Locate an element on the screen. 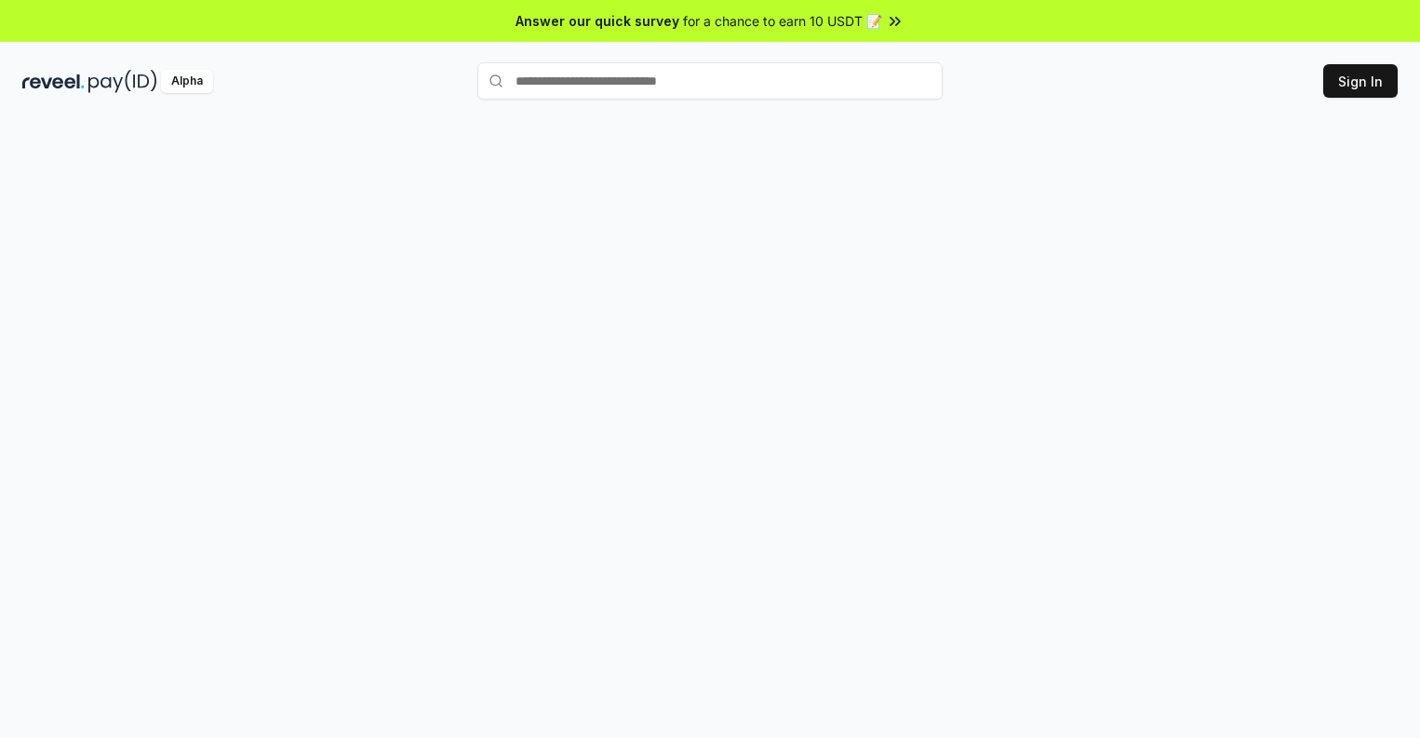 This screenshot has height=738, width=1420. div: Alpha is located at coordinates (187, 81).